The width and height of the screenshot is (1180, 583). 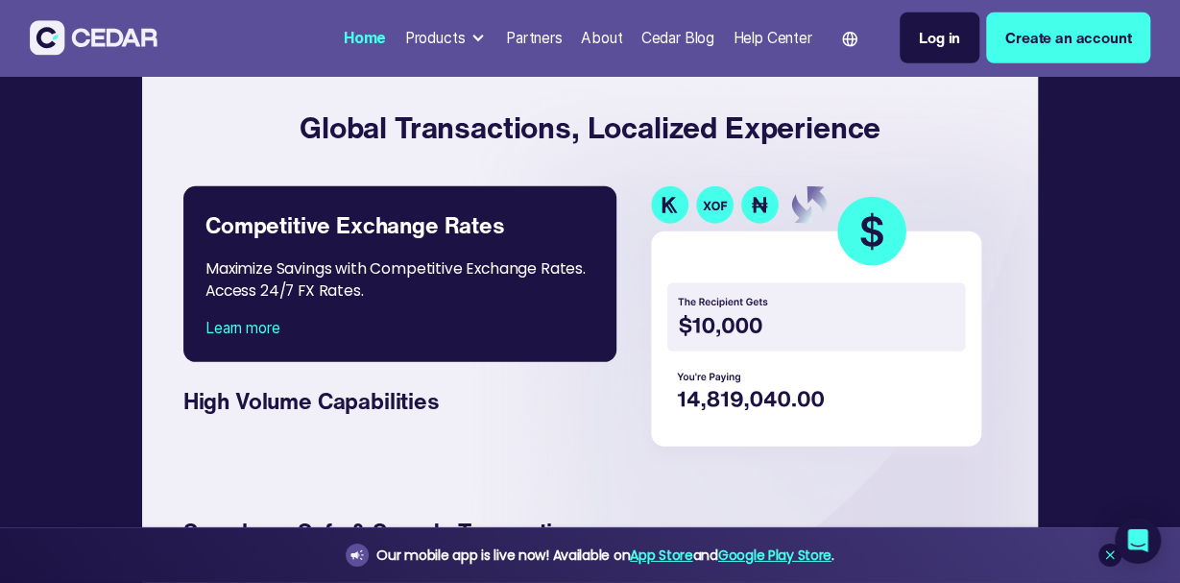 I want to click on img: announcement, so click(x=357, y=555).